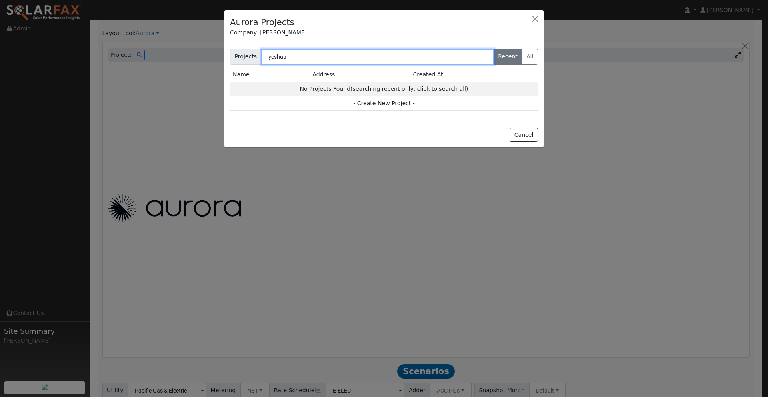 The image size is (768, 397). Describe the element at coordinates (384, 104) in the screenshot. I see `td: - Create New Project -` at that location.